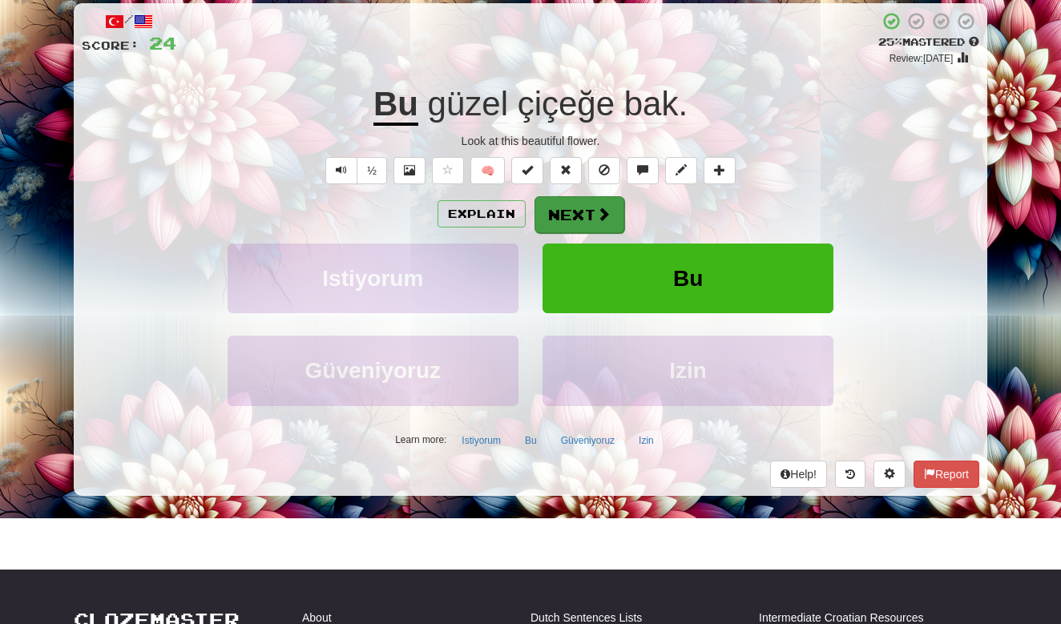  What do you see at coordinates (372, 171) in the screenshot?
I see `button: ½` at bounding box center [372, 171].